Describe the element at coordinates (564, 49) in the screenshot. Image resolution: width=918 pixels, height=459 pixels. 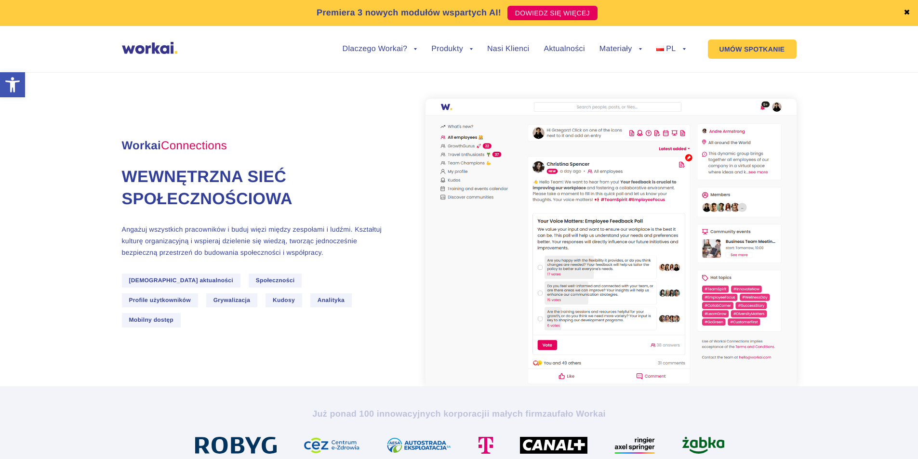
I see `a: Aktualności` at that location.